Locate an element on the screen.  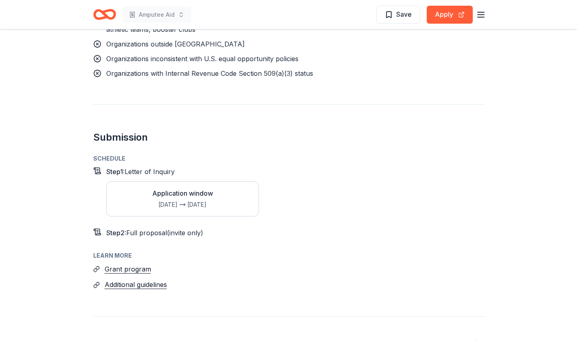
button: Save is located at coordinates (398, 15).